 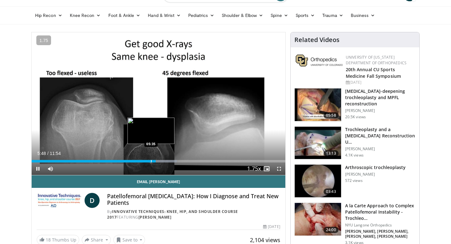 What do you see at coordinates (318, 105) in the screenshot?
I see `img: XzOTlMlQSGUnbGTX4xMDoxOjB1O8AjAz_1.150x105_q85_crop-smart_upscale.jpg` at bounding box center [318, 105].